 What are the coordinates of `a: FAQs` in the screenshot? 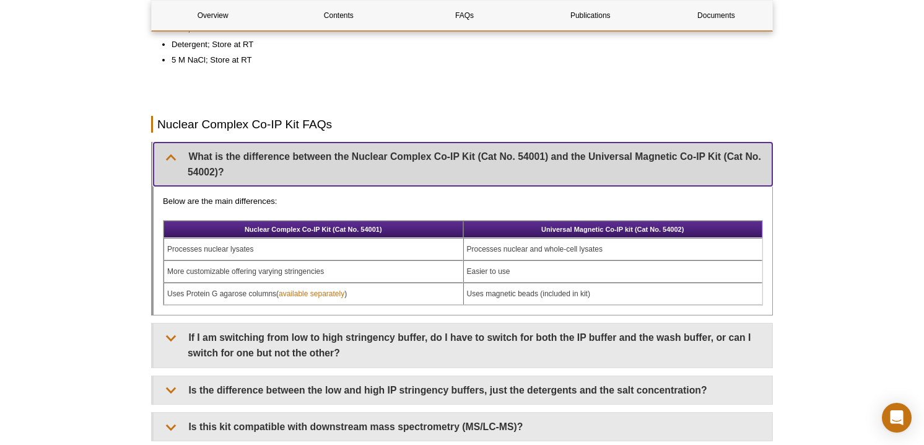 It's located at (464, 15).